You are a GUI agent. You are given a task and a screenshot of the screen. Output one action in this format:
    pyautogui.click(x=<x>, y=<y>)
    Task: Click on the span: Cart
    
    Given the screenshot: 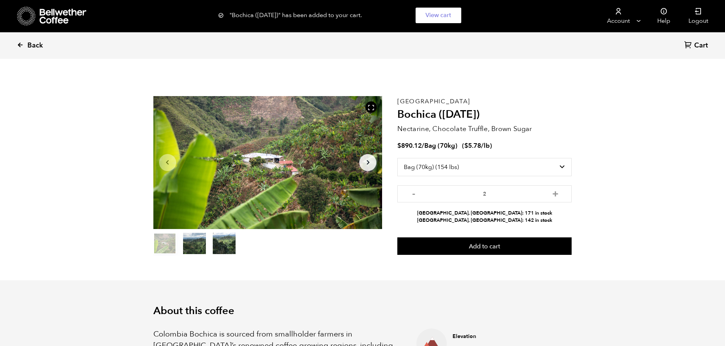 What is the action you would take?
    pyautogui.click(x=701, y=46)
    